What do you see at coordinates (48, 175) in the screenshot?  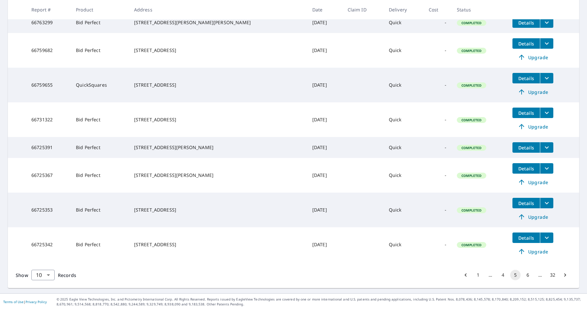 I see `td: 66725367` at bounding box center [48, 175].